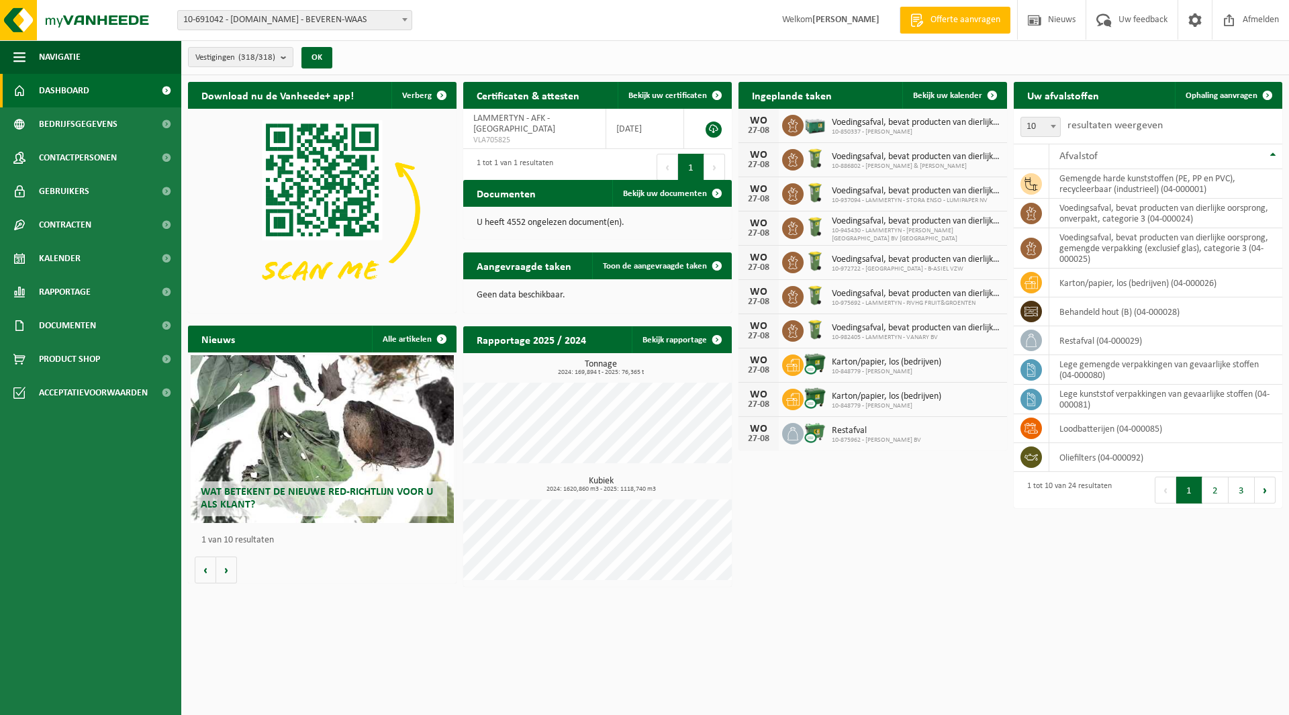 The width and height of the screenshot is (1289, 715). Describe the element at coordinates (528, 95) in the screenshot. I see `h2: Certificaten & attesten` at that location.